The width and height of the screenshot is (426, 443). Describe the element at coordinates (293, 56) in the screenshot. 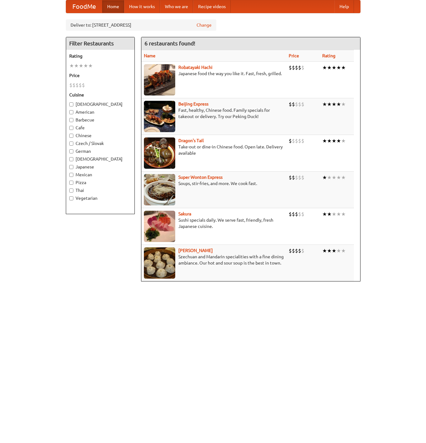

I see `a: Price` at that location.